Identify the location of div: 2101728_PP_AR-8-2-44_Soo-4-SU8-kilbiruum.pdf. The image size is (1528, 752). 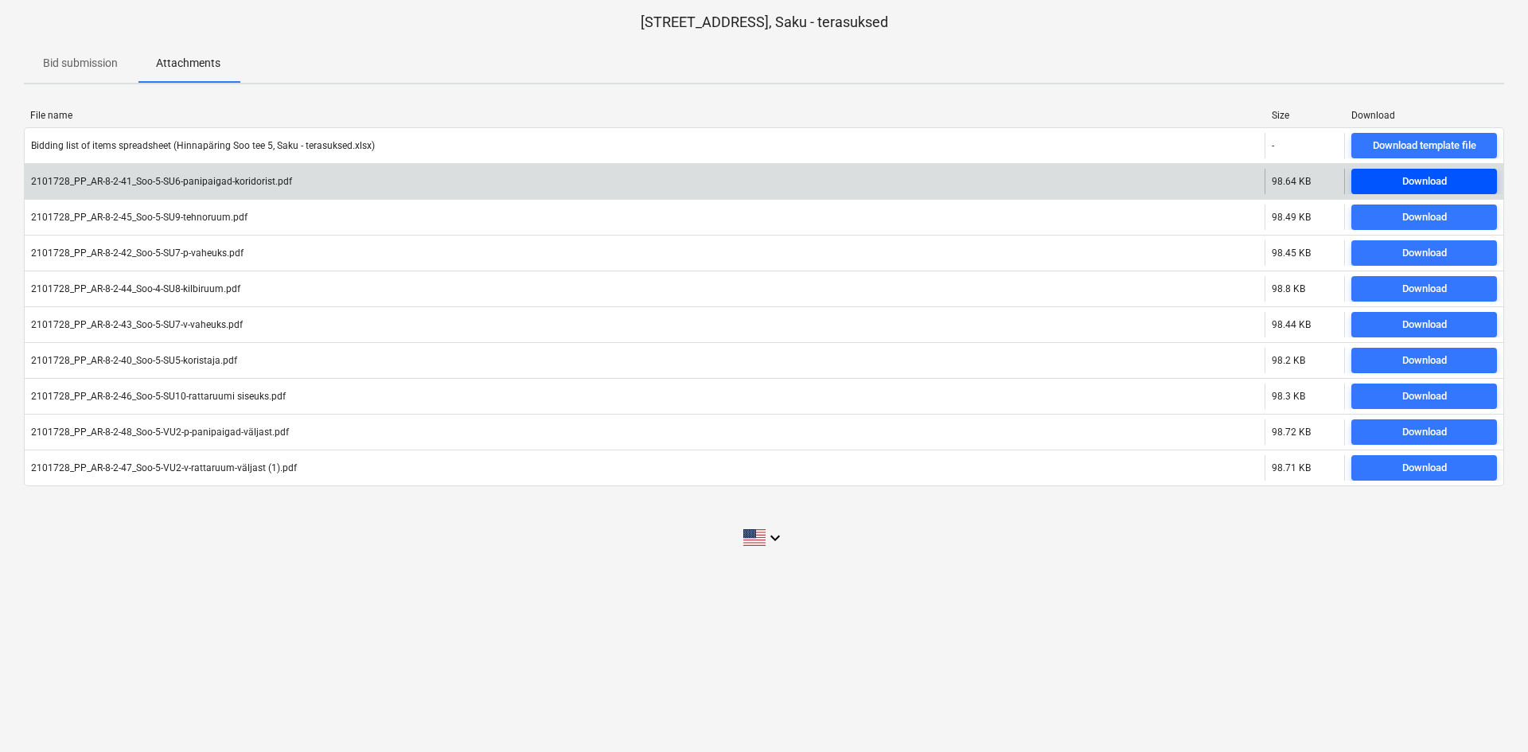
(135, 289).